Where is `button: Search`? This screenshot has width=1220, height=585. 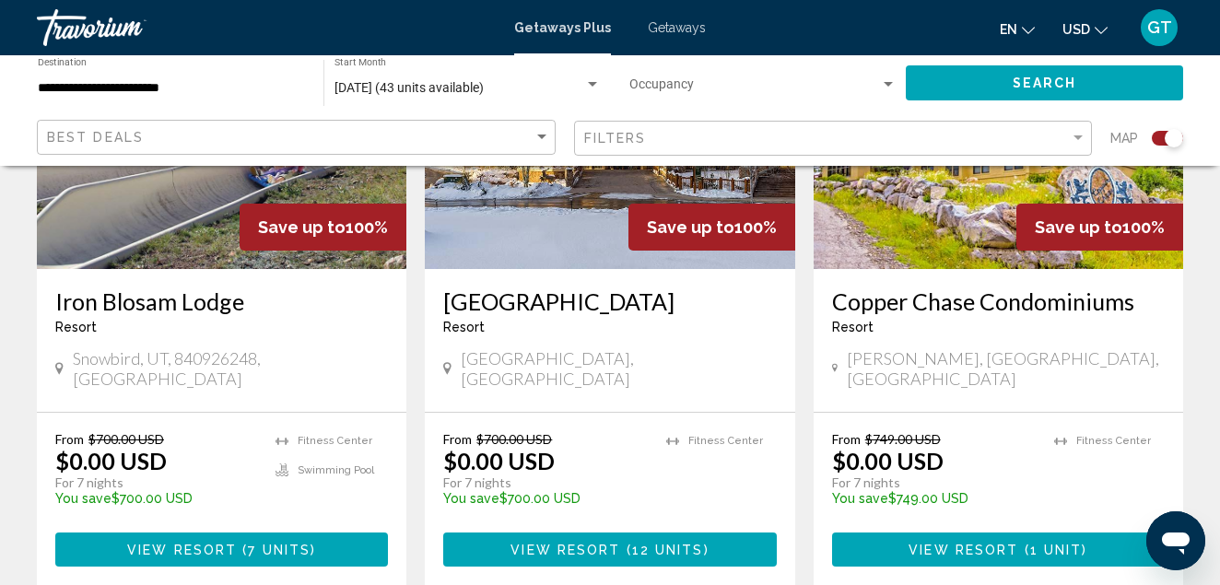
button: Search is located at coordinates (1044, 82).